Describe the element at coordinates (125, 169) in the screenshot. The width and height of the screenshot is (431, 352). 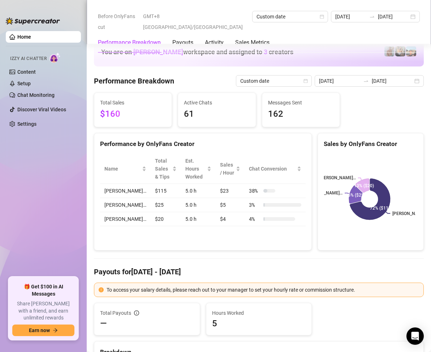
I see `th: Name` at that location.